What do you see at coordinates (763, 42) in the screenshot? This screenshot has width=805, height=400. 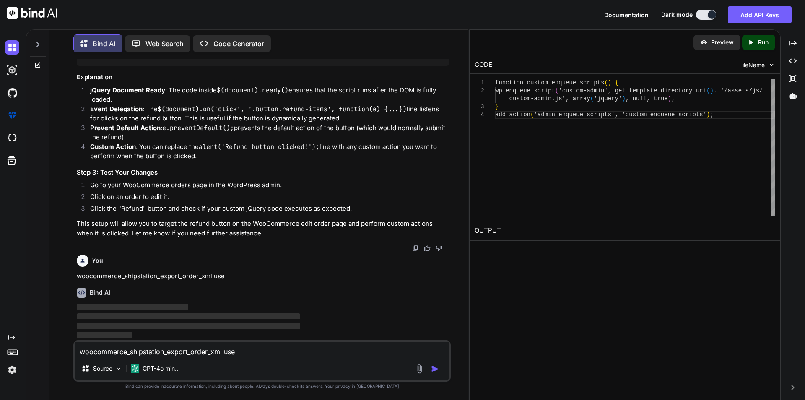 I see `p: Run` at bounding box center [763, 42].